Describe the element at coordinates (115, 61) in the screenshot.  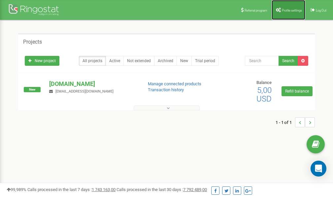
I see `a: Active` at that location.